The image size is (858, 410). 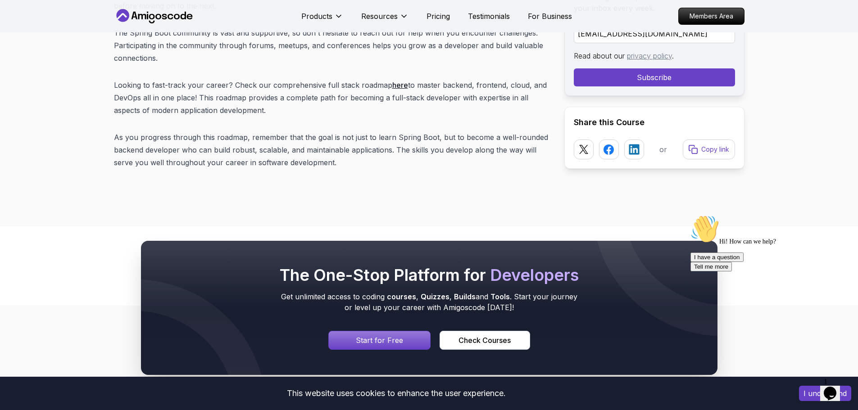 I want to click on a: Members Area, so click(x=711, y=16).